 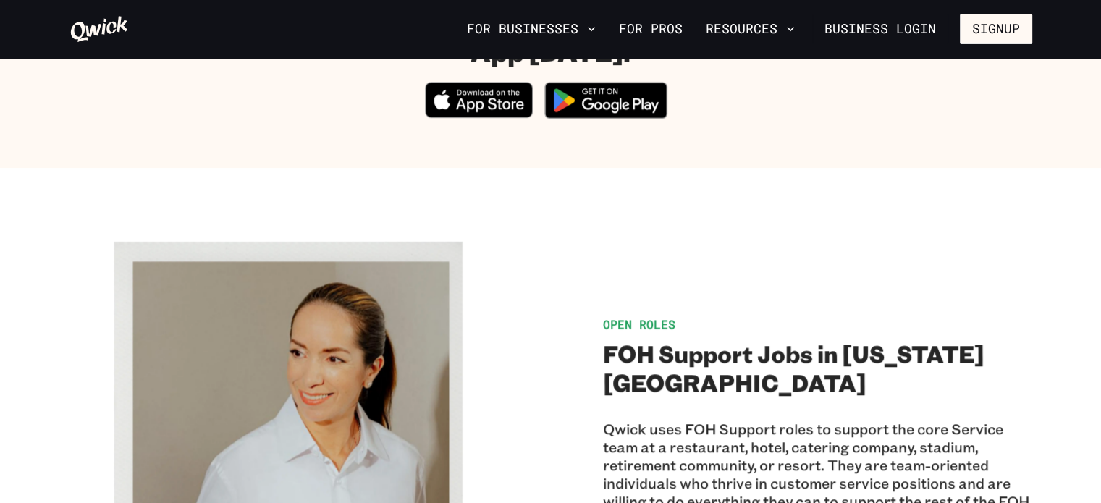 I want to click on a: Download on the App Store, so click(x=479, y=113).